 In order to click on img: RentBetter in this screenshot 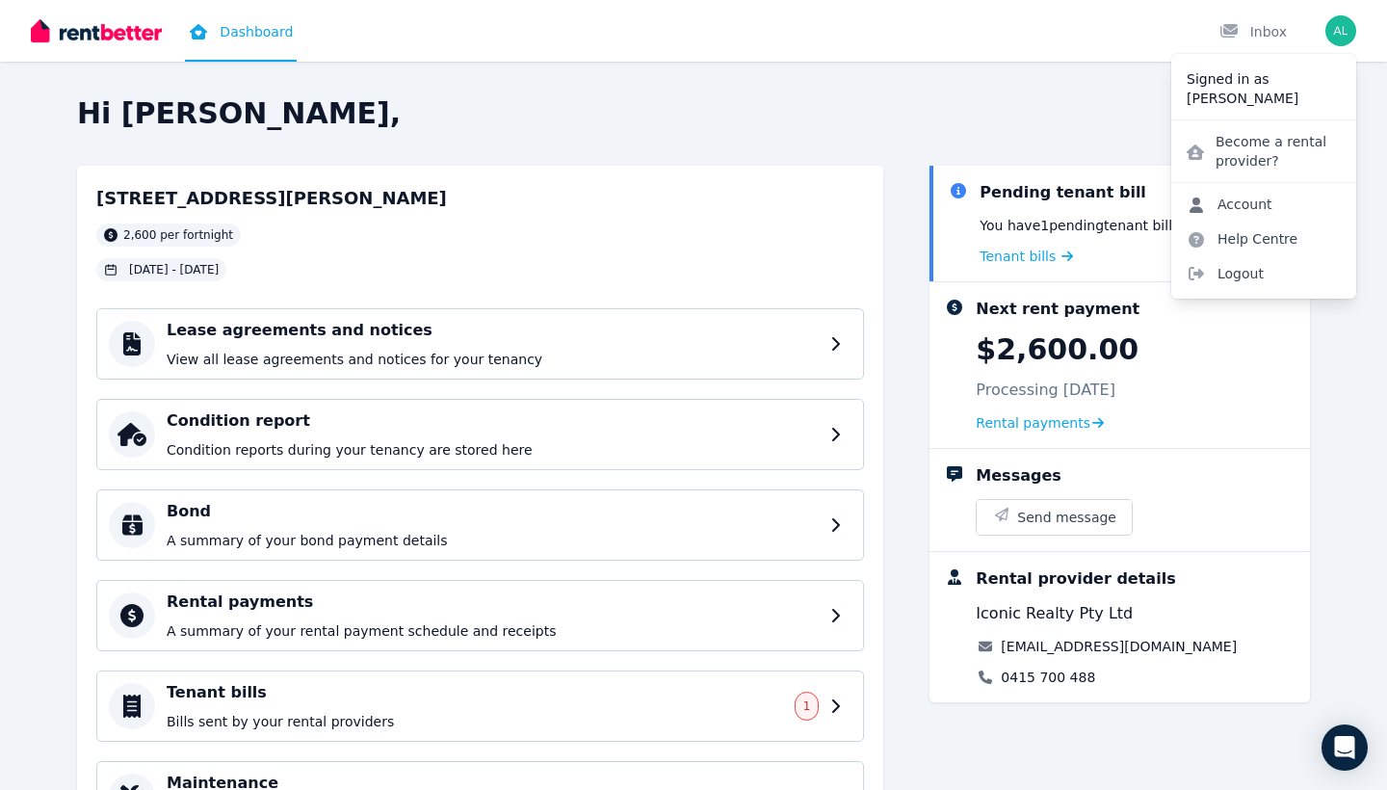, I will do `click(96, 31)`.